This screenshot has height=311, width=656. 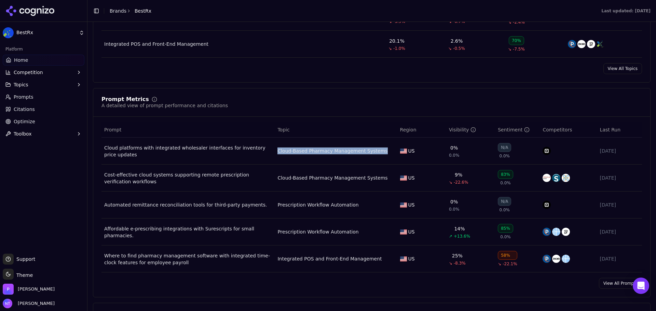 What do you see at coordinates (514, 130) in the screenshot?
I see `div: Sentiment` at bounding box center [514, 130].